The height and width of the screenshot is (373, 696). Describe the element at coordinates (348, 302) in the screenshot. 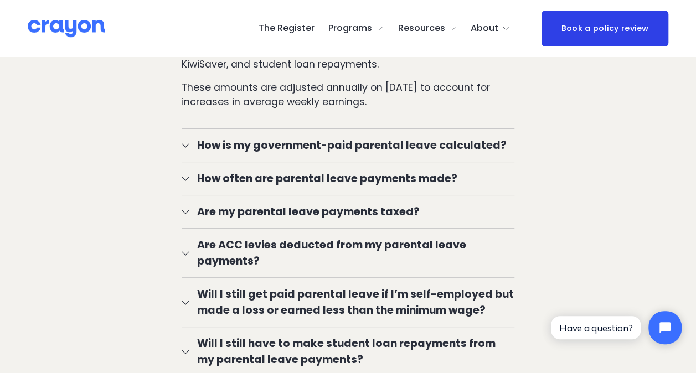

I see `button: Will I still get paid parental leave if I’m self-employed but made a loss or earned less than the...` at that location.